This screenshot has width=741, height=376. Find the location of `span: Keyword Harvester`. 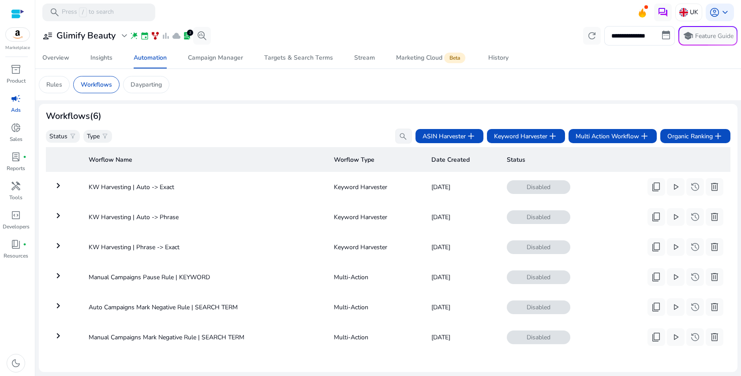

span: Keyword Harvester is located at coordinates (526, 136).